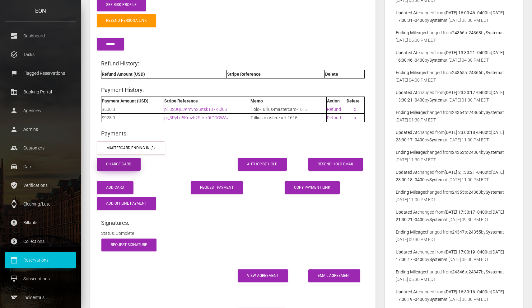 The image size is (532, 308). I want to click on h4: Payment History:, so click(233, 90).